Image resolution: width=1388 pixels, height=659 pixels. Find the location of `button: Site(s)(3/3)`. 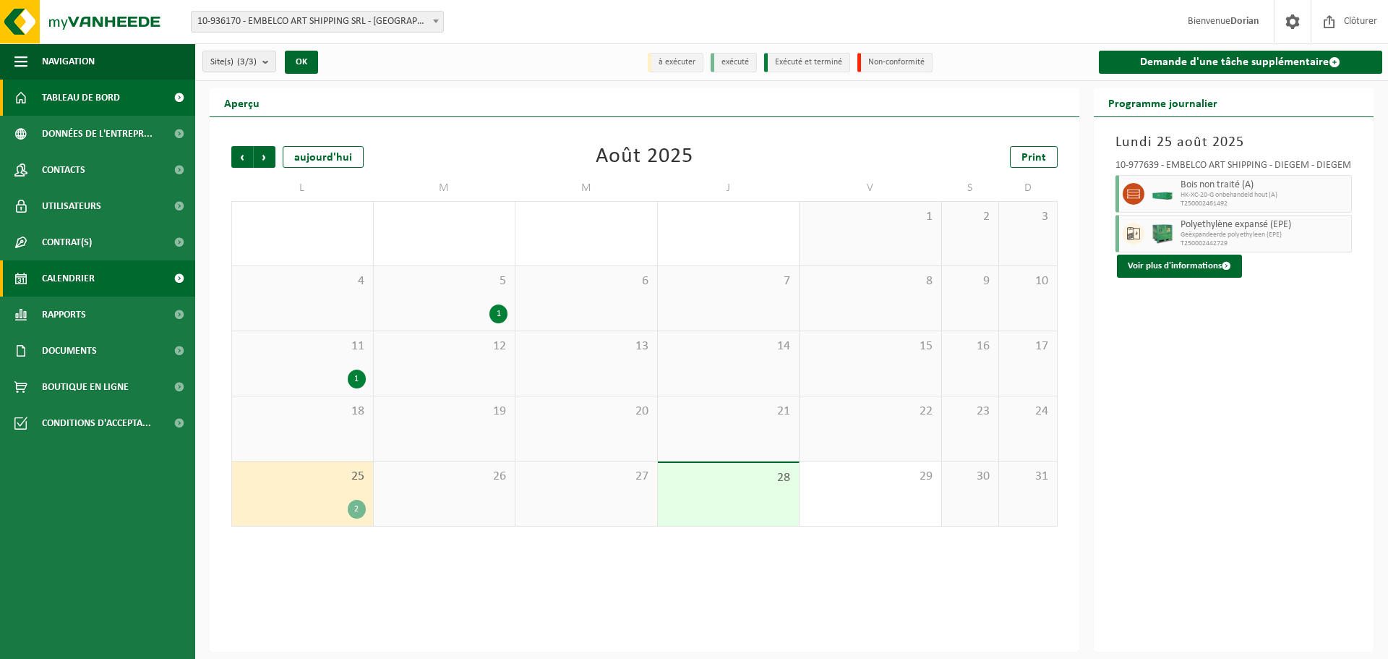

button: Site(s)(3/3) is located at coordinates (239, 61).